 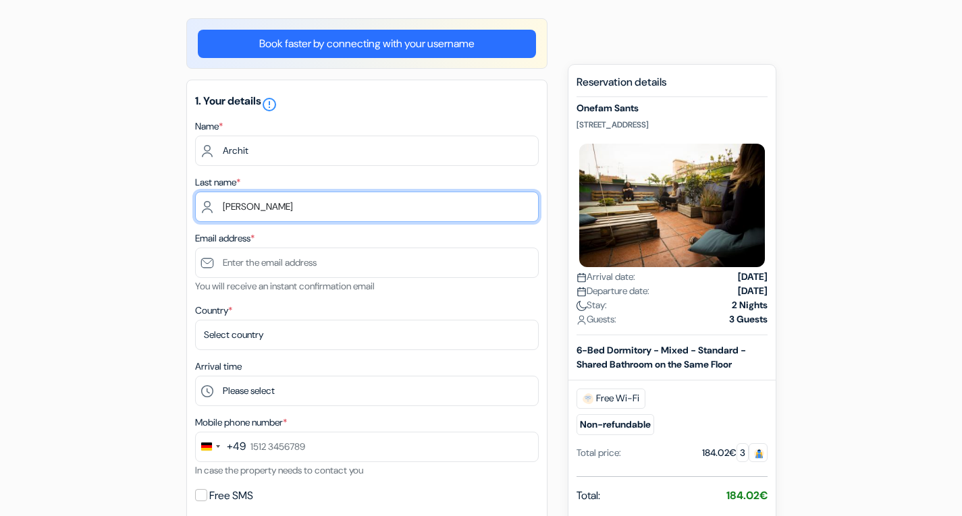 I want to click on font: 2 Nights, so click(x=749, y=305).